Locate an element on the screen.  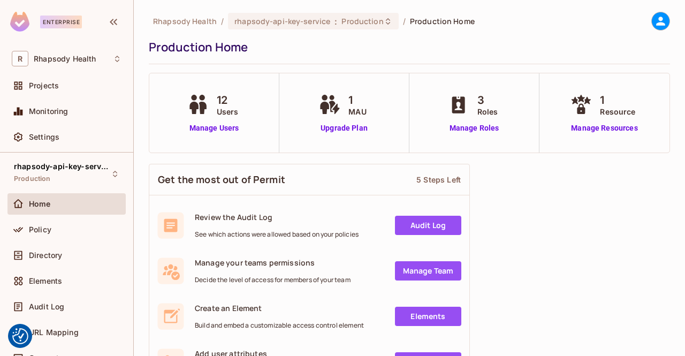
div: Production Home is located at coordinates (407, 47).